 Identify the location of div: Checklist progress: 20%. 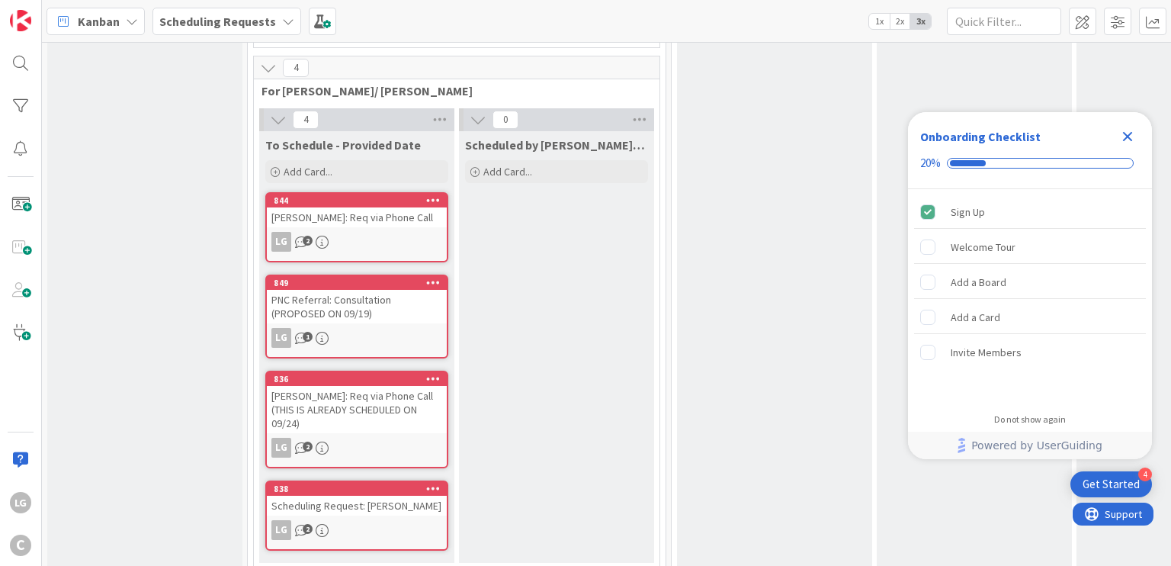
(1030, 163).